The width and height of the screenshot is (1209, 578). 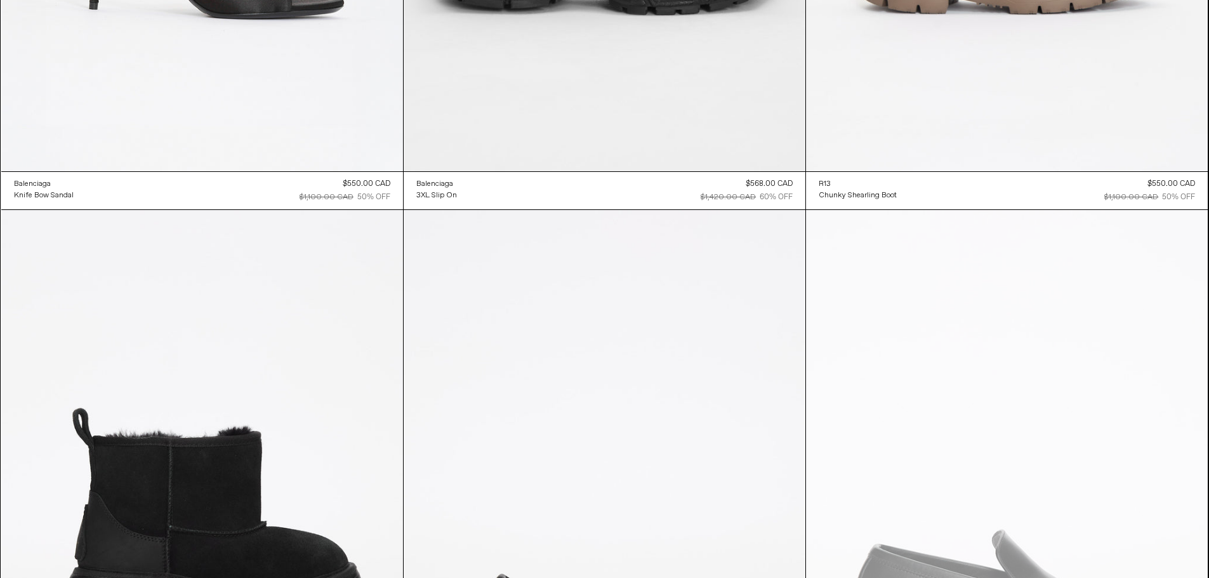 What do you see at coordinates (437, 195) in the screenshot?
I see `a: 3XL Slip On` at bounding box center [437, 195].